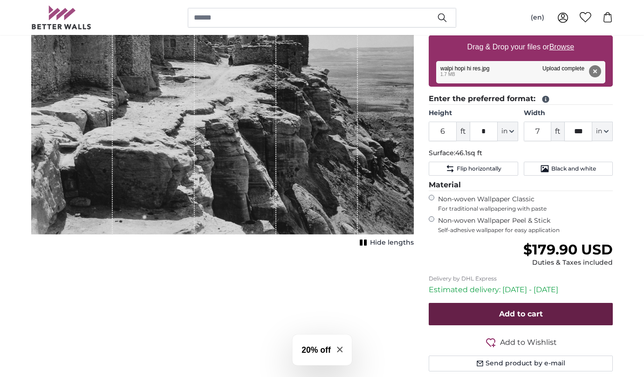 Image resolution: width=644 pixels, height=377 pixels. I want to click on legend: Material, so click(520, 185).